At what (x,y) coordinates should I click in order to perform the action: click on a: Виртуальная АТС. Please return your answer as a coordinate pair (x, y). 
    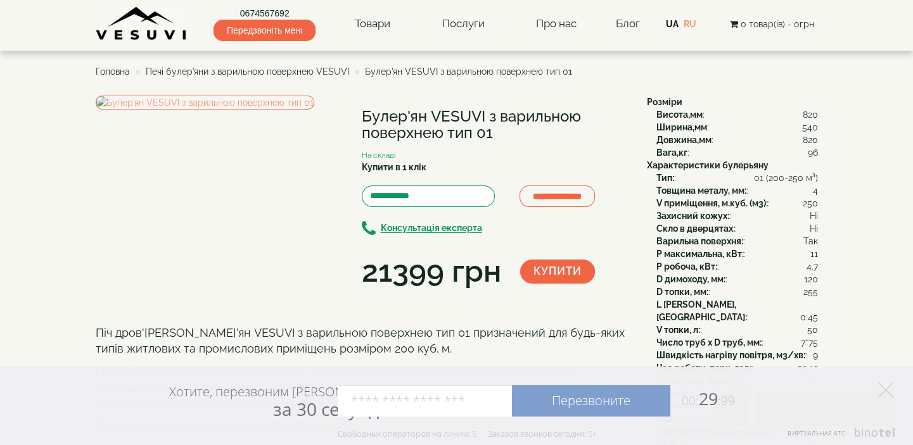
    Looking at the image, I should click on (838, 437).